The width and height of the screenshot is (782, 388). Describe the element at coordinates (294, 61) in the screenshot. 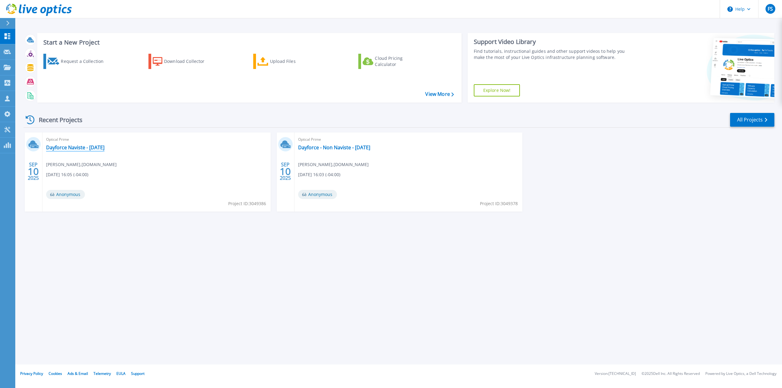

I see `div: Upload Files` at that location.